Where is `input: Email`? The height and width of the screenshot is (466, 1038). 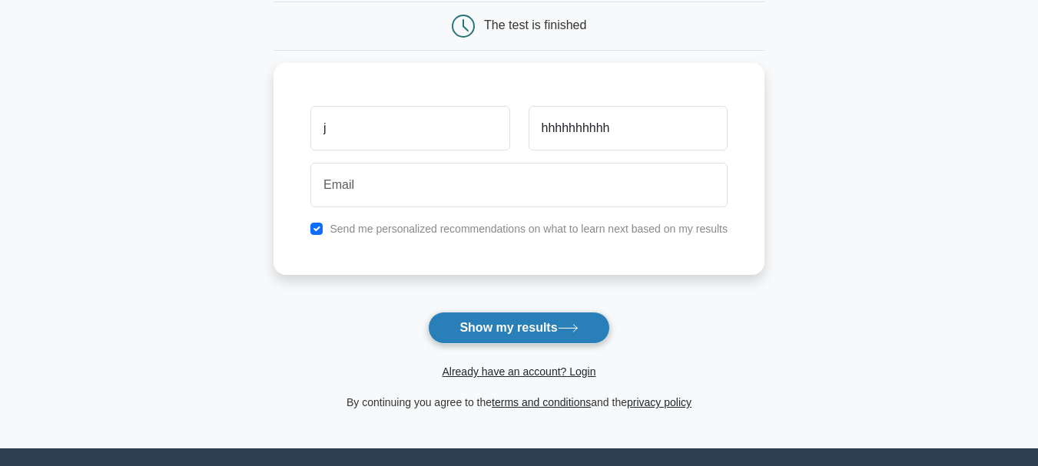
input: Email is located at coordinates (519, 185).